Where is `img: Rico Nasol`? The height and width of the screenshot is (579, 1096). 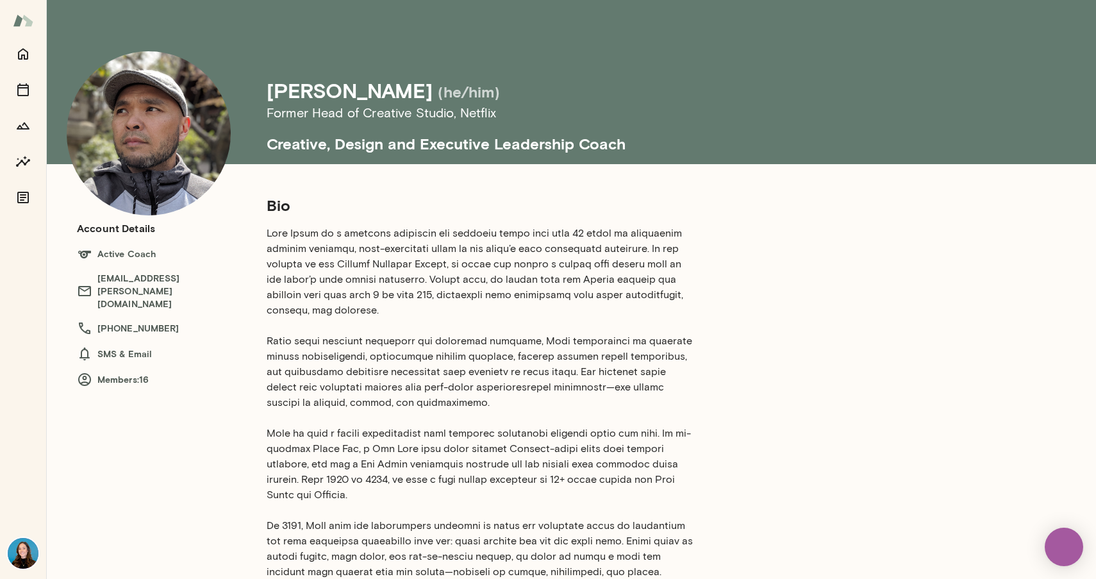 img: Rico Nasol is located at coordinates (149, 133).